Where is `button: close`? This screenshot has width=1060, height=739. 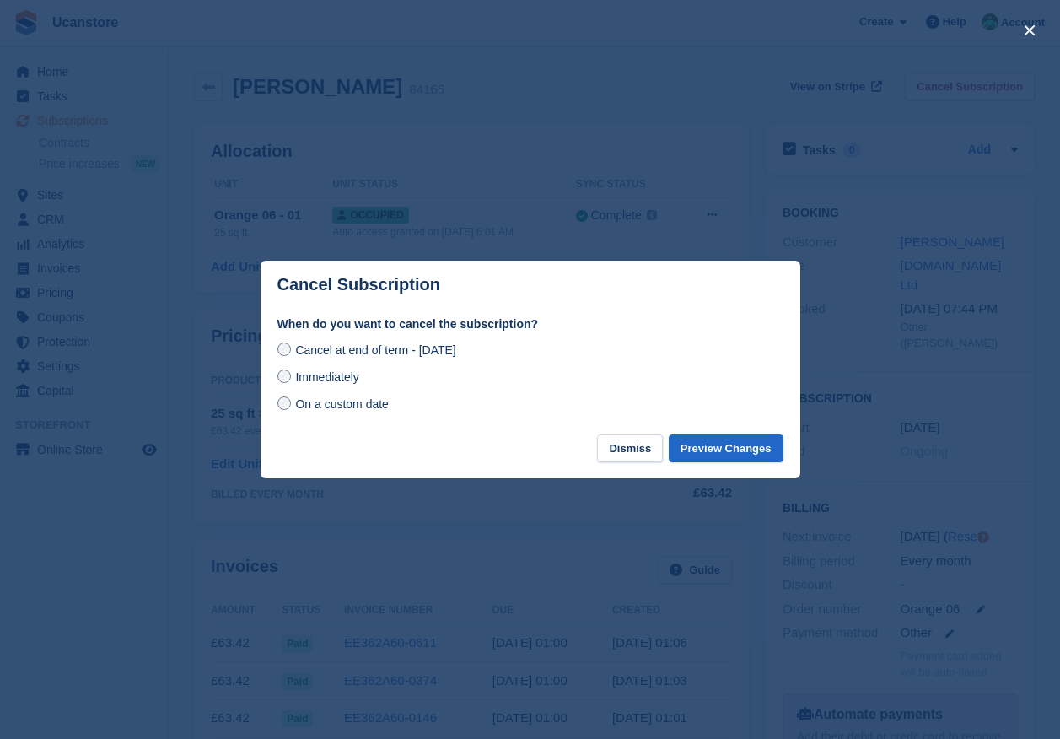
button: close is located at coordinates (1030, 30).